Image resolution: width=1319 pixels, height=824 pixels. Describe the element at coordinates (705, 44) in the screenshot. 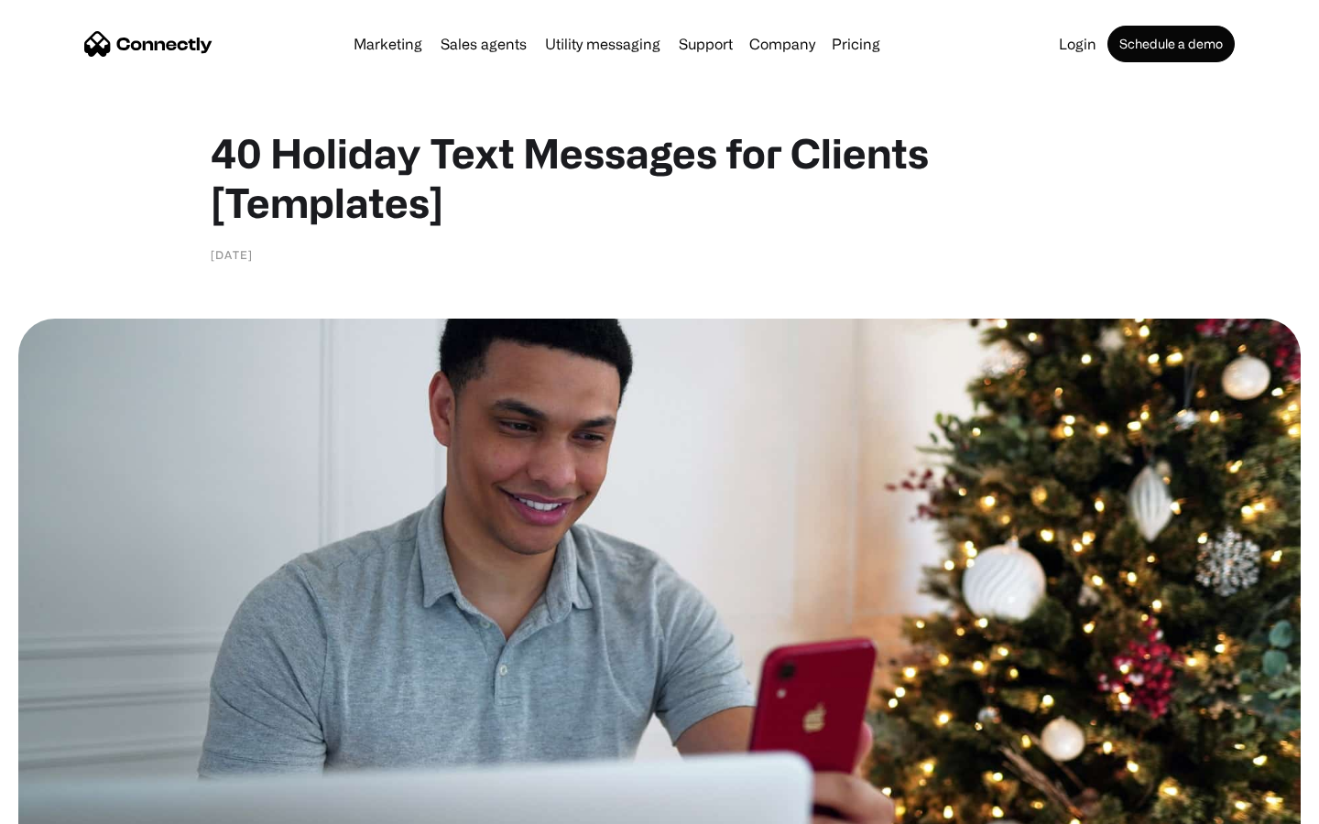

I see `a: Support` at that location.